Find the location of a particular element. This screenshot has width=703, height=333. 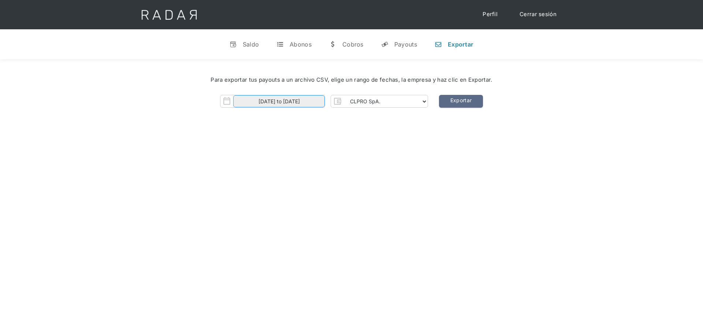

div: n is located at coordinates (438, 44).